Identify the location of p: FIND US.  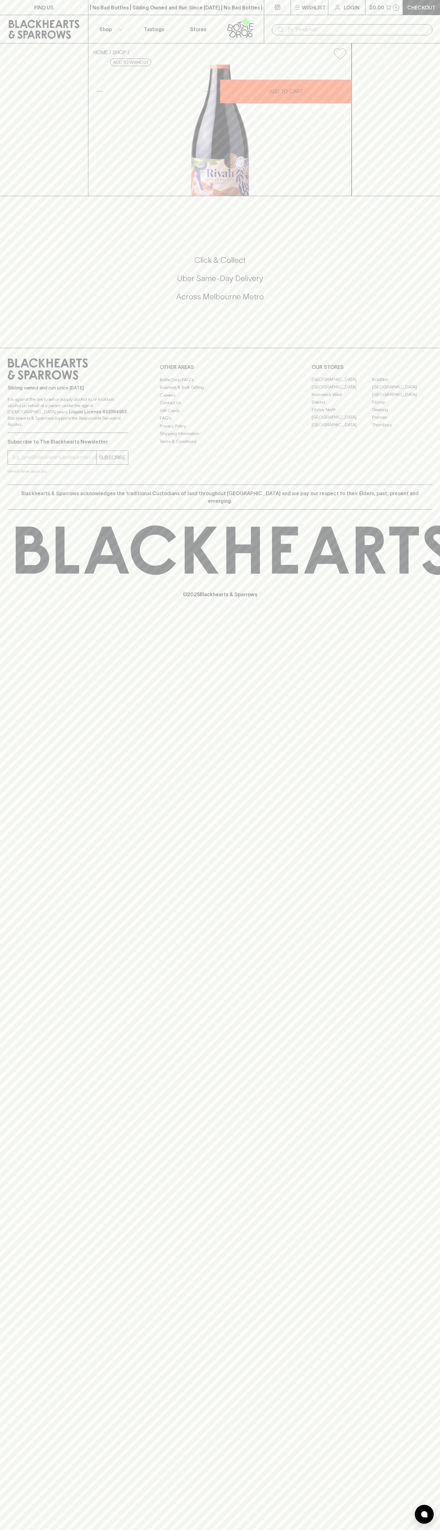
(44, 8).